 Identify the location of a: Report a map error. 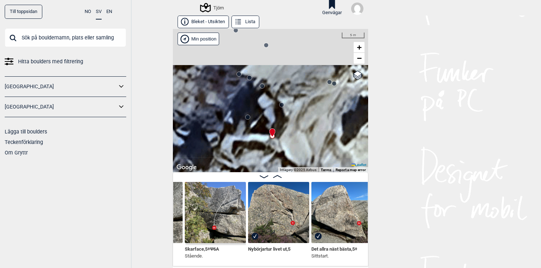
(351, 170).